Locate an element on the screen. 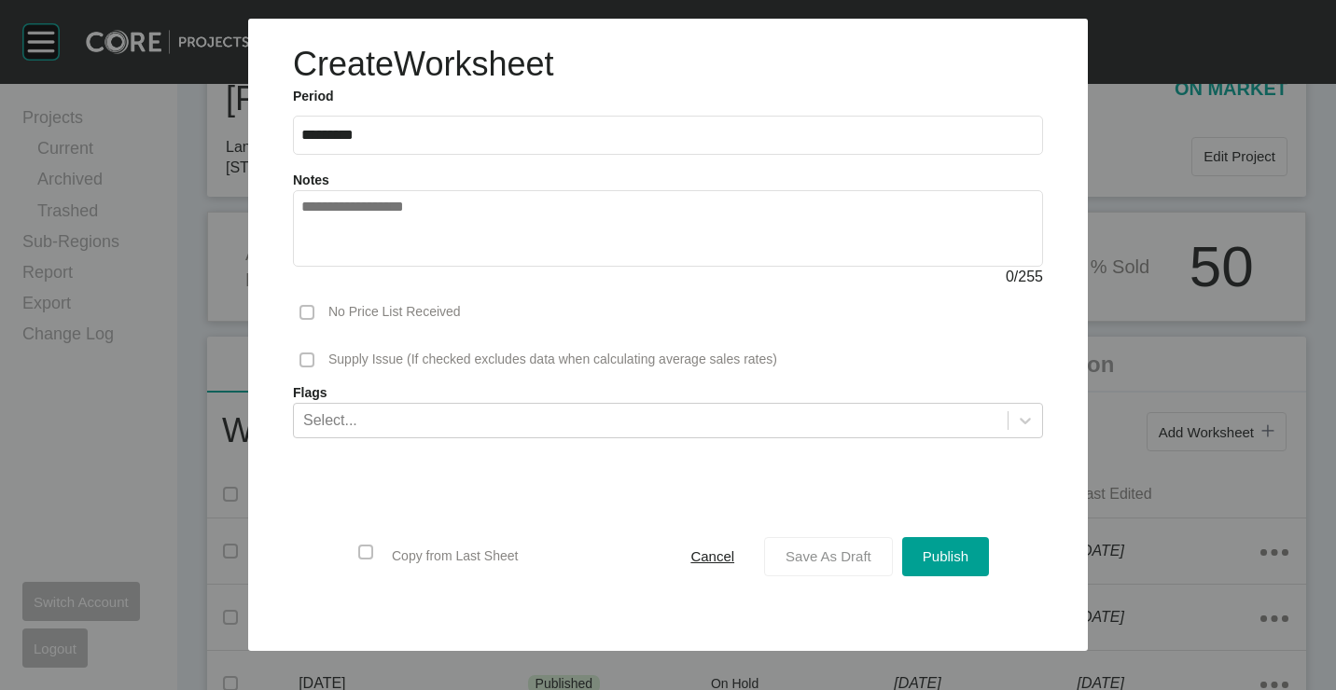 This screenshot has width=1336, height=690. p: Copy from Last Sheet is located at coordinates (454, 557).